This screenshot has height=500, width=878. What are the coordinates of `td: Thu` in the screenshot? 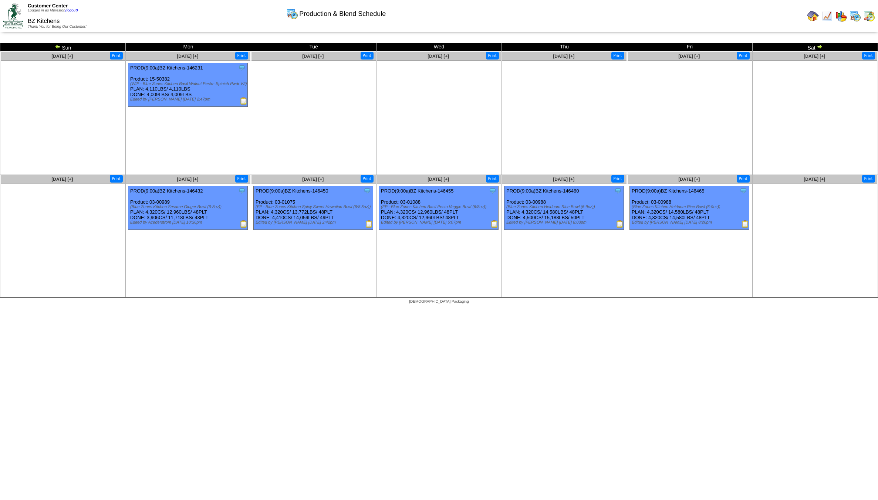 It's located at (564, 47).